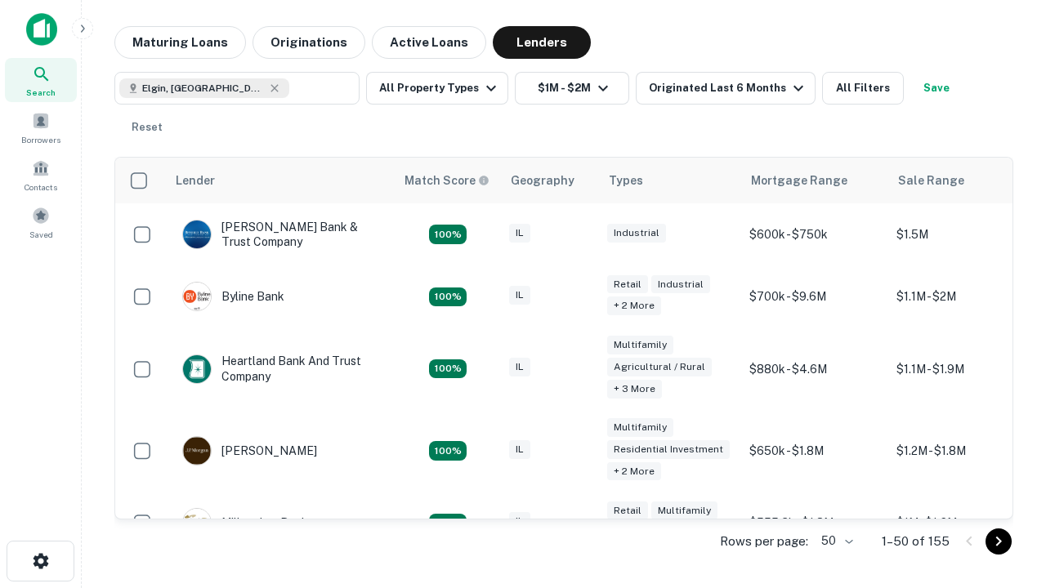  What do you see at coordinates (915, 542) in the screenshot?
I see `p: 1–50 of 155` at bounding box center [915, 542].